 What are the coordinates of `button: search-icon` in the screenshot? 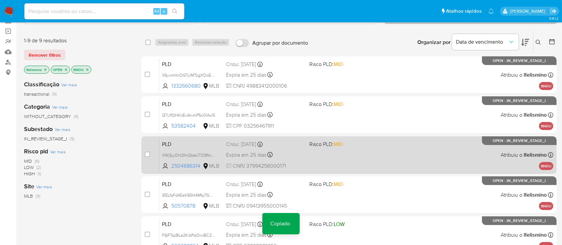 It's located at (175, 11).